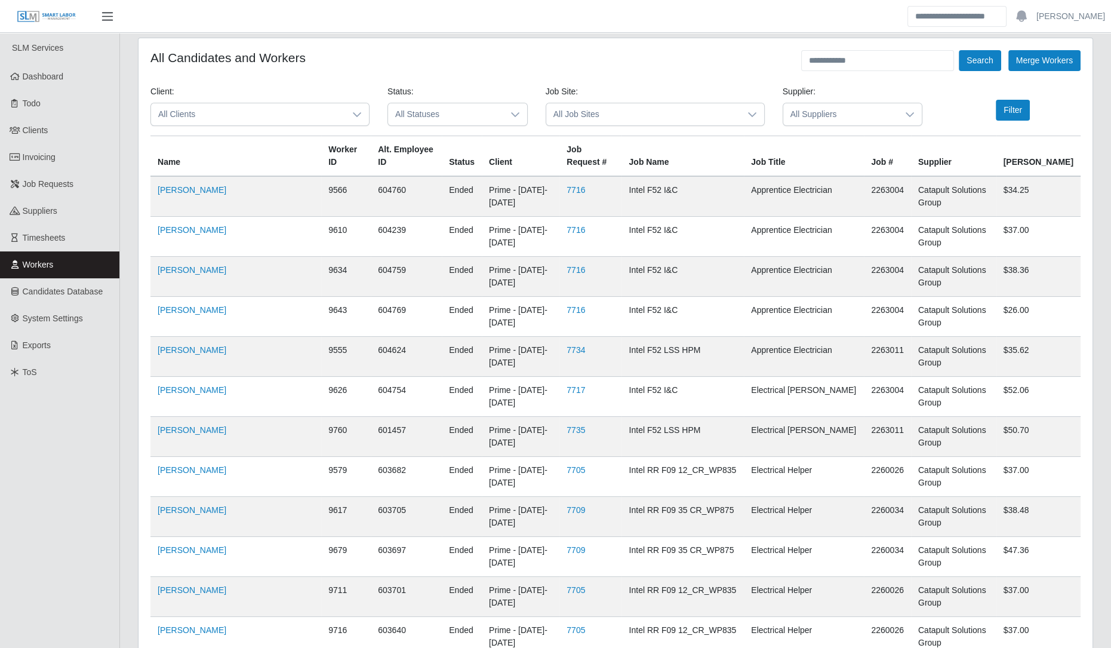 Image resolution: width=1111 pixels, height=648 pixels. I want to click on td: 9643, so click(346, 316).